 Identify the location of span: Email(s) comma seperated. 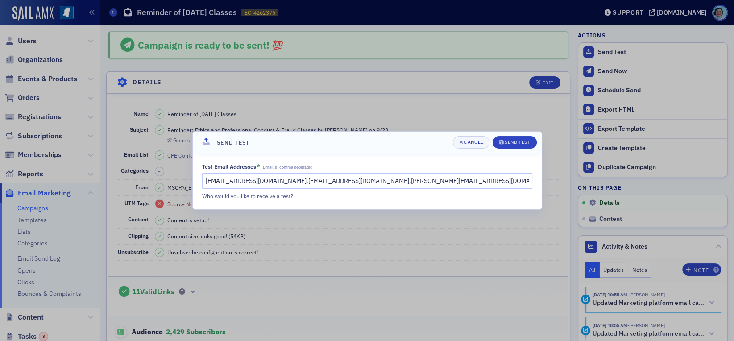
(287, 167).